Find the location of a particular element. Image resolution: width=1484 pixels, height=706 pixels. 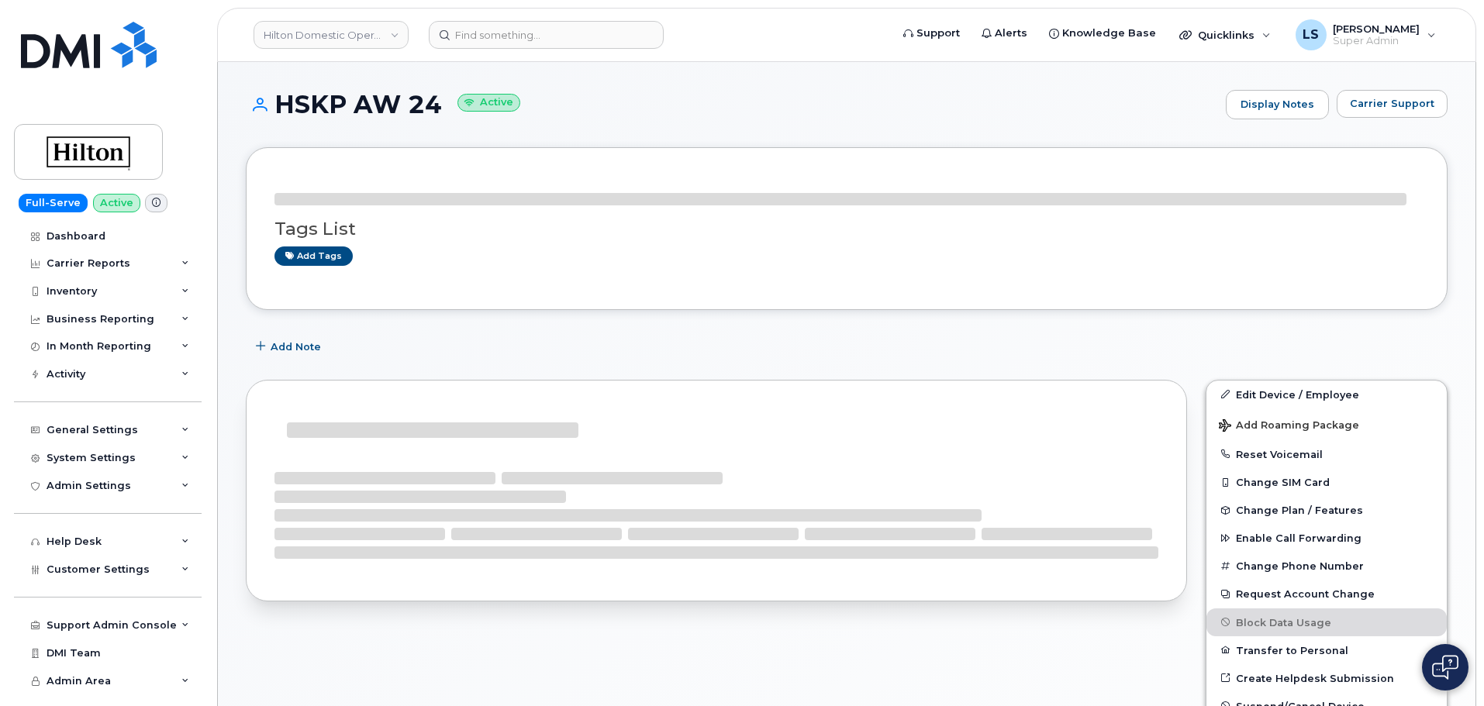

button: Add Roaming Package is located at coordinates (1326, 424).